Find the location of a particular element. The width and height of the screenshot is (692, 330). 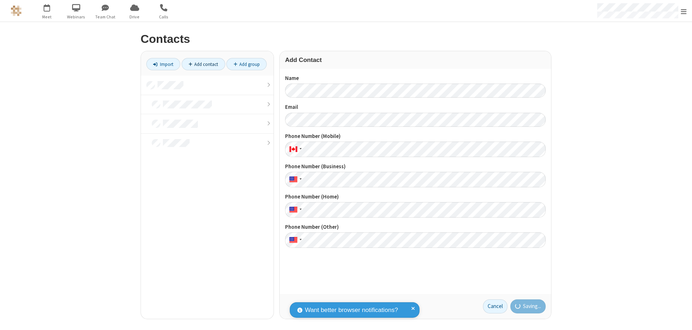

label: Phone Number (Home) is located at coordinates (415, 197).